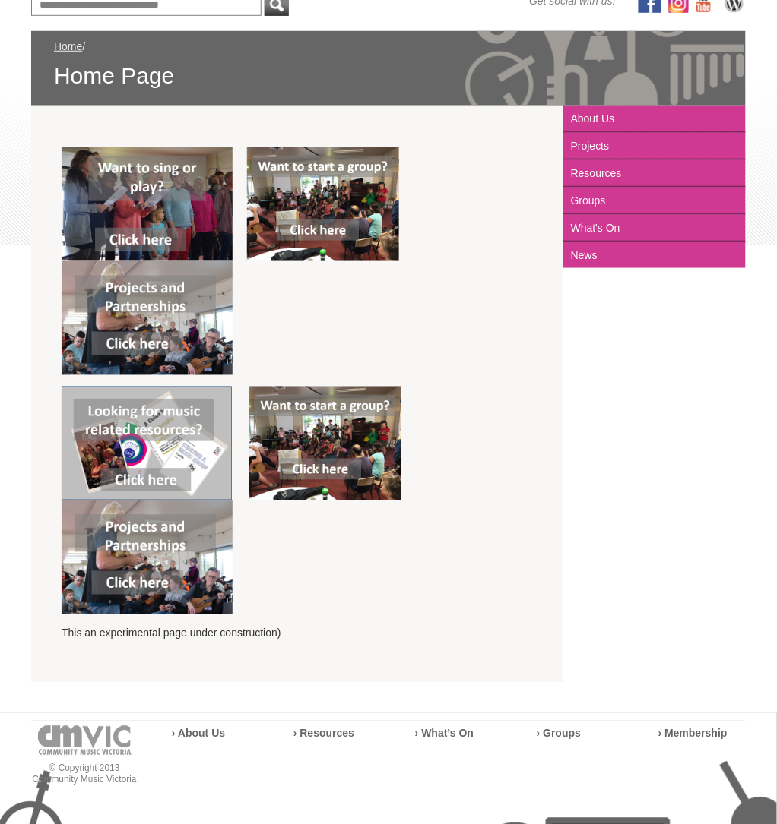 The width and height of the screenshot is (777, 824). What do you see at coordinates (559, 734) in the screenshot?
I see `a: › Groups` at bounding box center [559, 734].